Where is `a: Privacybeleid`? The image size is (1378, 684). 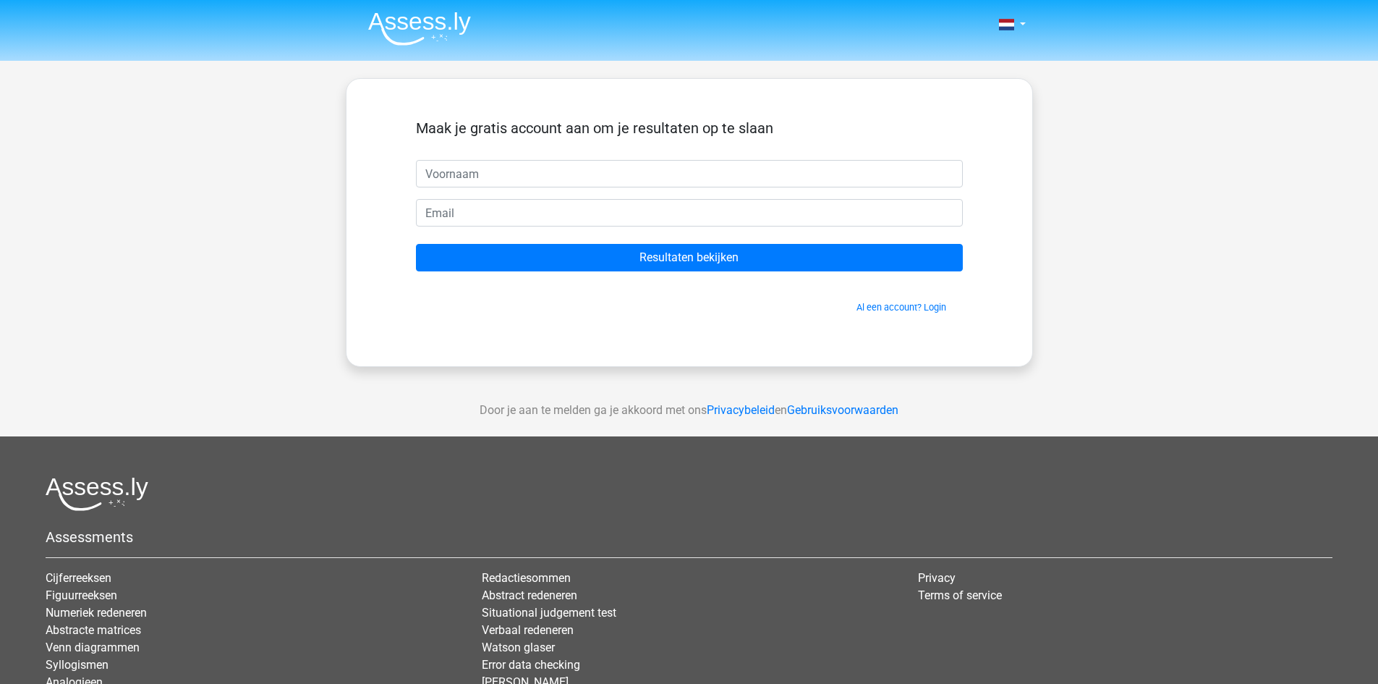
a: Privacybeleid is located at coordinates (741, 409).